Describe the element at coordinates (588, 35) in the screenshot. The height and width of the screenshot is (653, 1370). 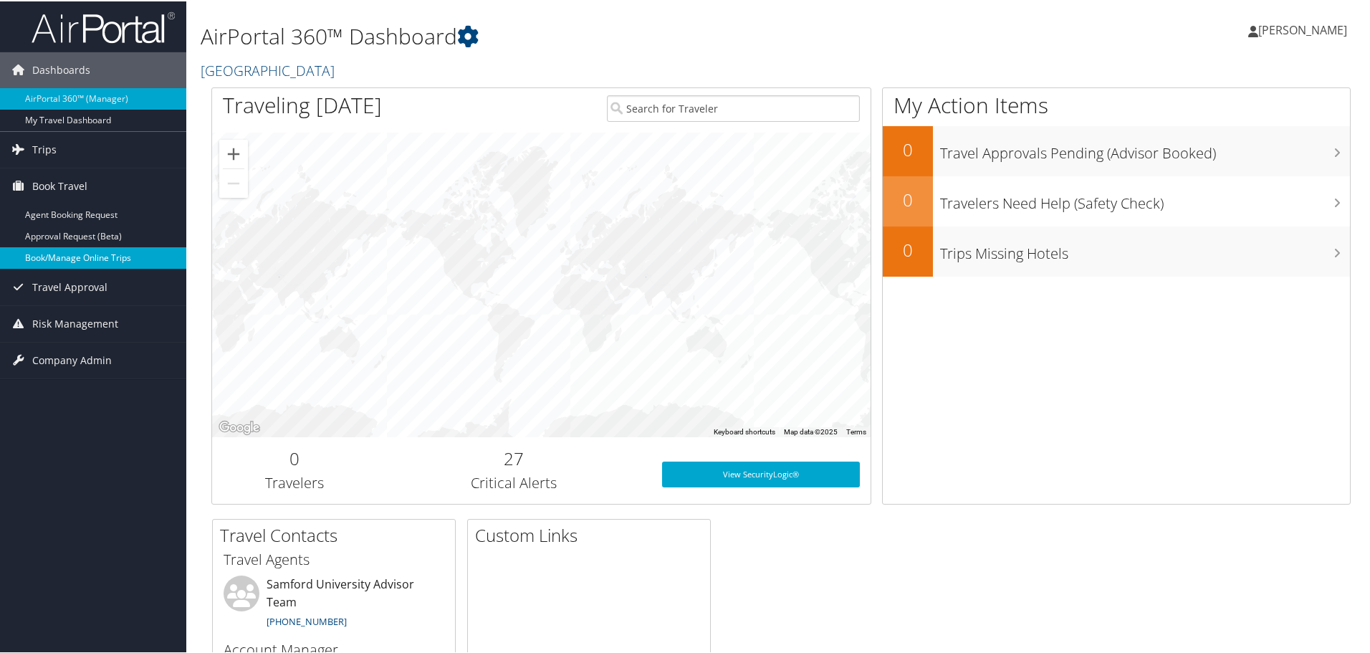
I see `h1: AirPortal 360™ Dashboard` at that location.